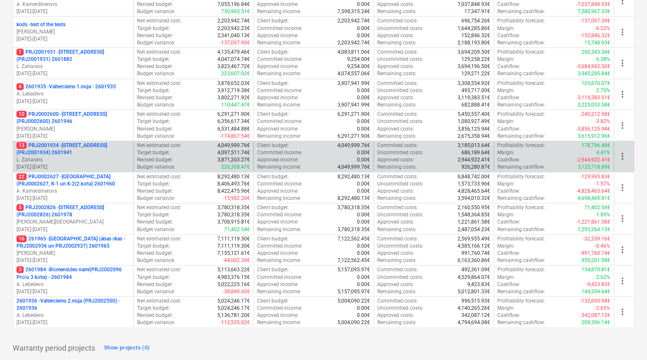 The height and width of the screenshot is (360, 647). What do you see at coordinates (233, 222) in the screenshot?
I see `p: 3,708,915.81€` at bounding box center [233, 222].